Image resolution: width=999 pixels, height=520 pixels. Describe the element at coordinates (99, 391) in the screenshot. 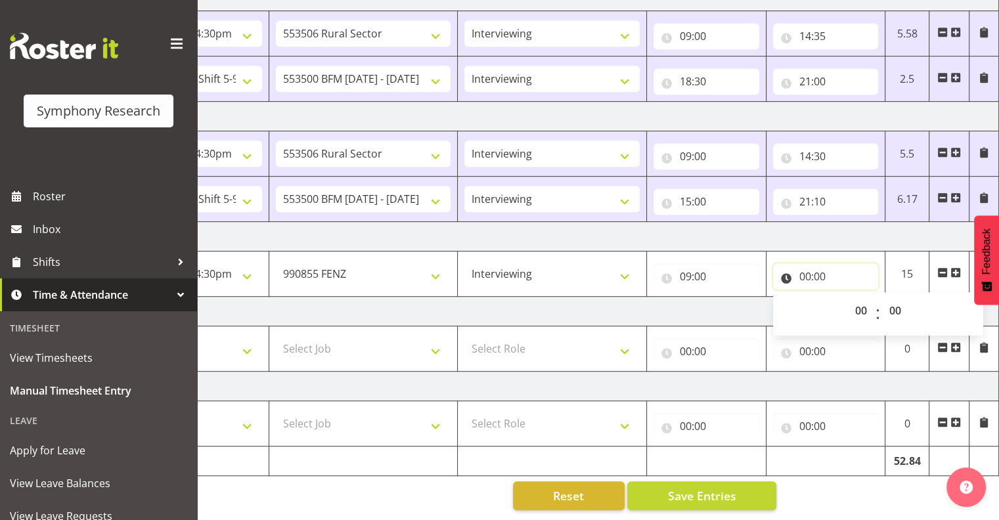

I see `span: Manual Timesheet Entry` at that location.